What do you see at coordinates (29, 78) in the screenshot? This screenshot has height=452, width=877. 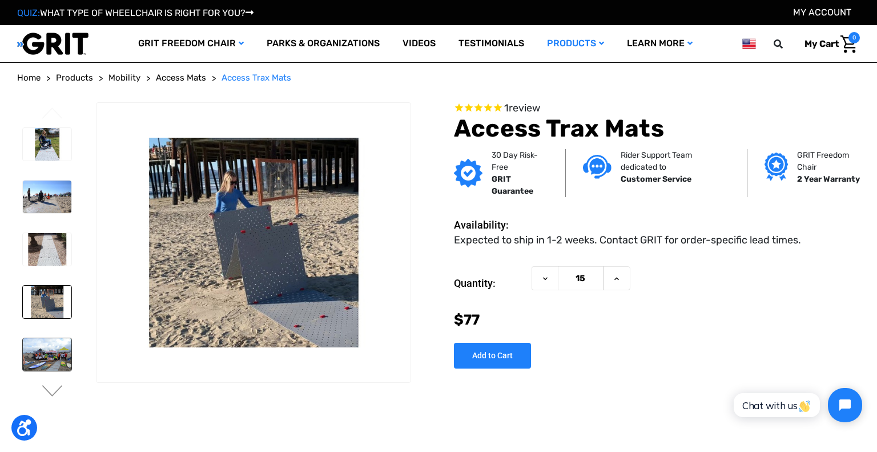 I see `span: Home` at bounding box center [29, 78].